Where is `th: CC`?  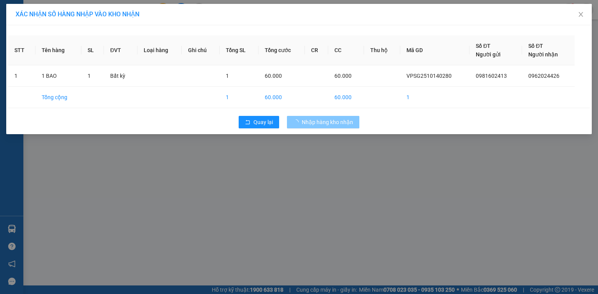
th: CC is located at coordinates (346, 50).